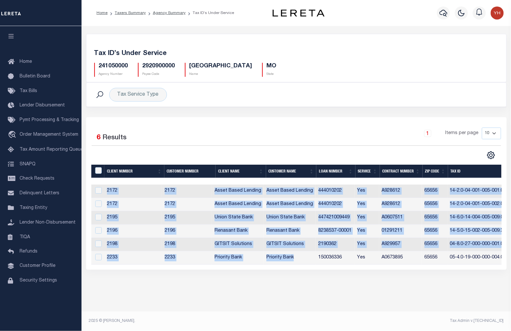  What do you see at coordinates (169, 13) in the screenshot?
I see `a: Agency Summary` at bounding box center [169, 13].